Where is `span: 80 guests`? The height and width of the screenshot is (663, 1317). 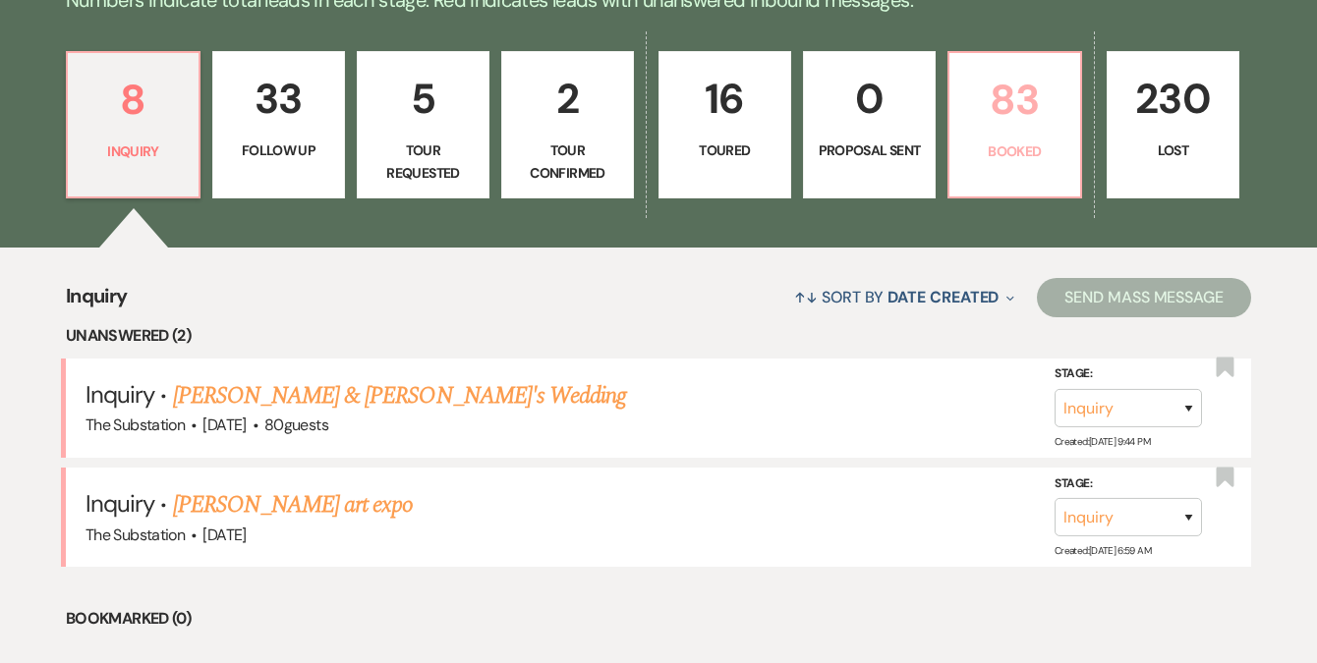
span: 80 guests is located at coordinates (296, 425).